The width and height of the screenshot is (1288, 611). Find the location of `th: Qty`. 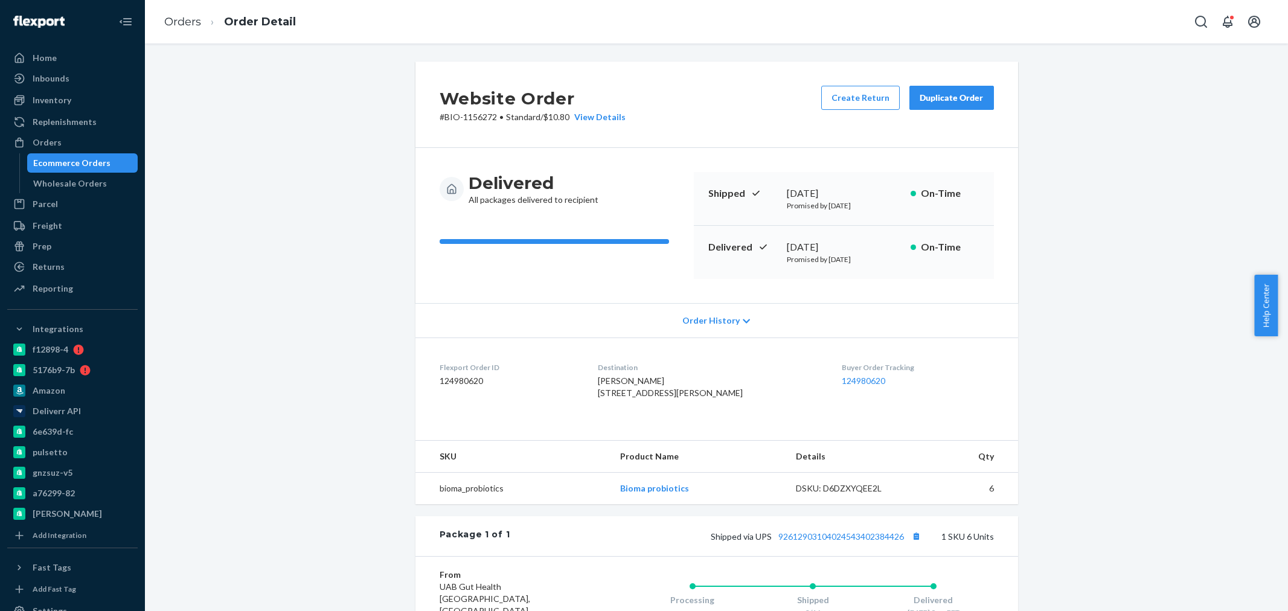

th: Qty is located at coordinates (969, 457).